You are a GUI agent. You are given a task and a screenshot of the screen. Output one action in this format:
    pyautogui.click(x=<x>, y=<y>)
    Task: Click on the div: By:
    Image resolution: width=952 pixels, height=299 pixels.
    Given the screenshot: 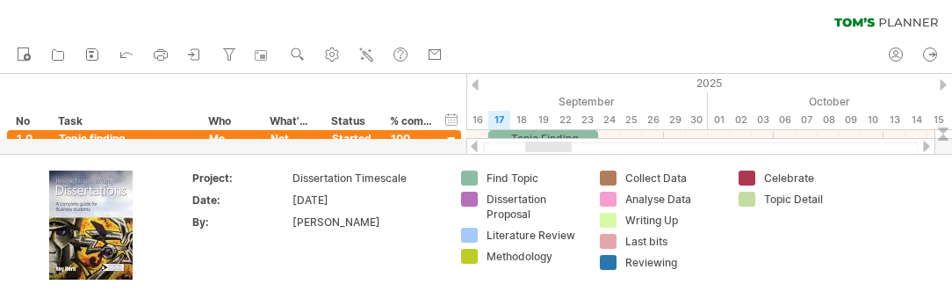 What is the action you would take?
    pyautogui.click(x=241, y=221)
    